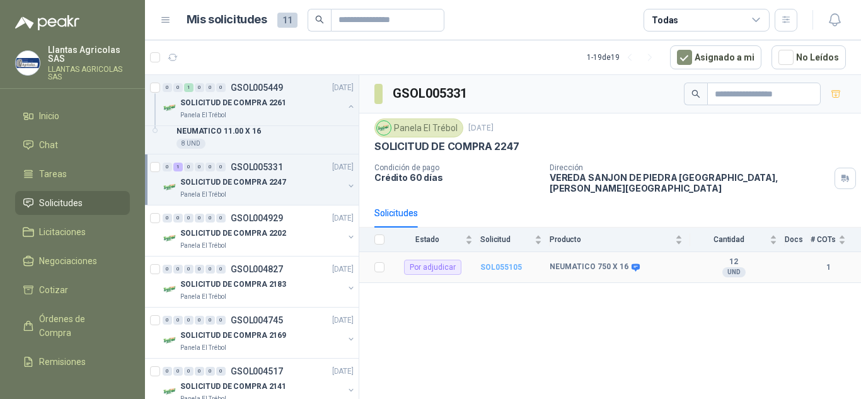 This screenshot has width=861, height=399. Describe the element at coordinates (72, 232) in the screenshot. I see `a: Licitaciones` at that location.